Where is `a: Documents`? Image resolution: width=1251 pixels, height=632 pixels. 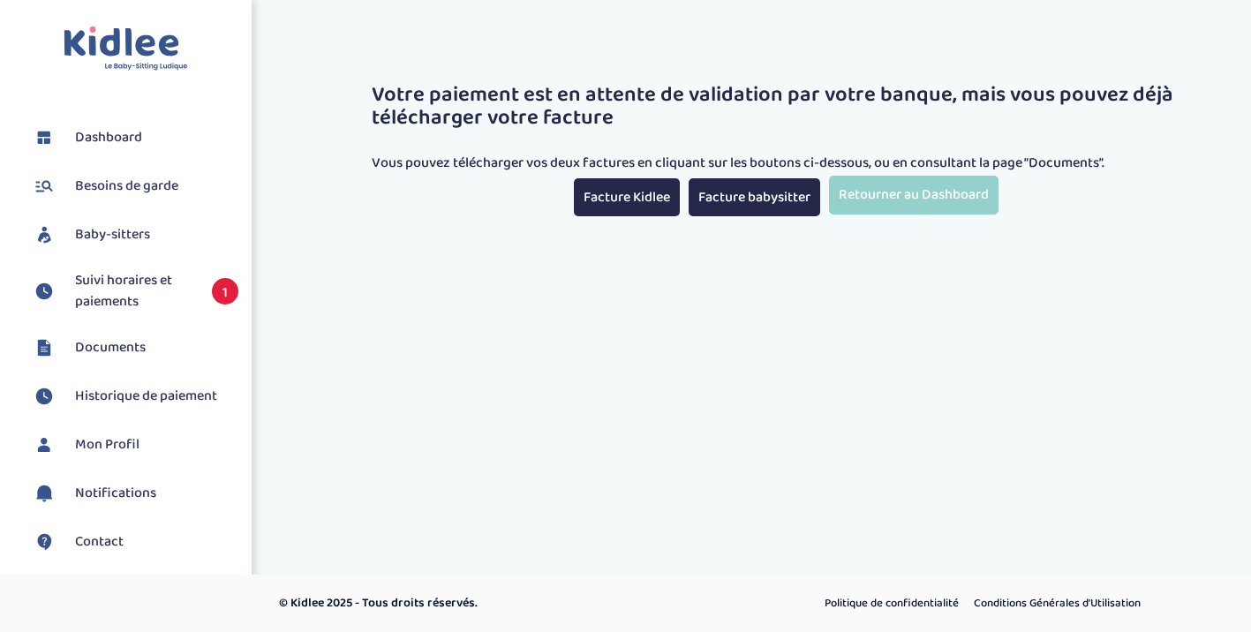
a: Documents is located at coordinates (134, 348).